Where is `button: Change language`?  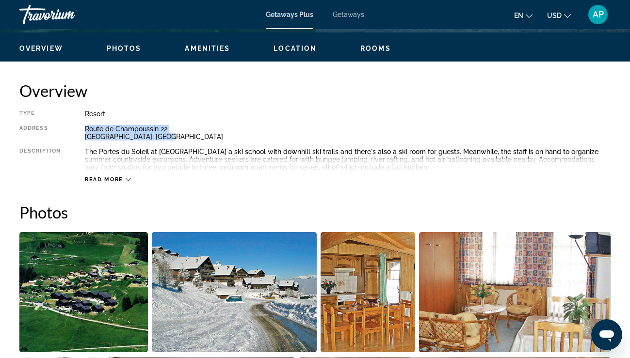 button: Change language is located at coordinates (523, 15).